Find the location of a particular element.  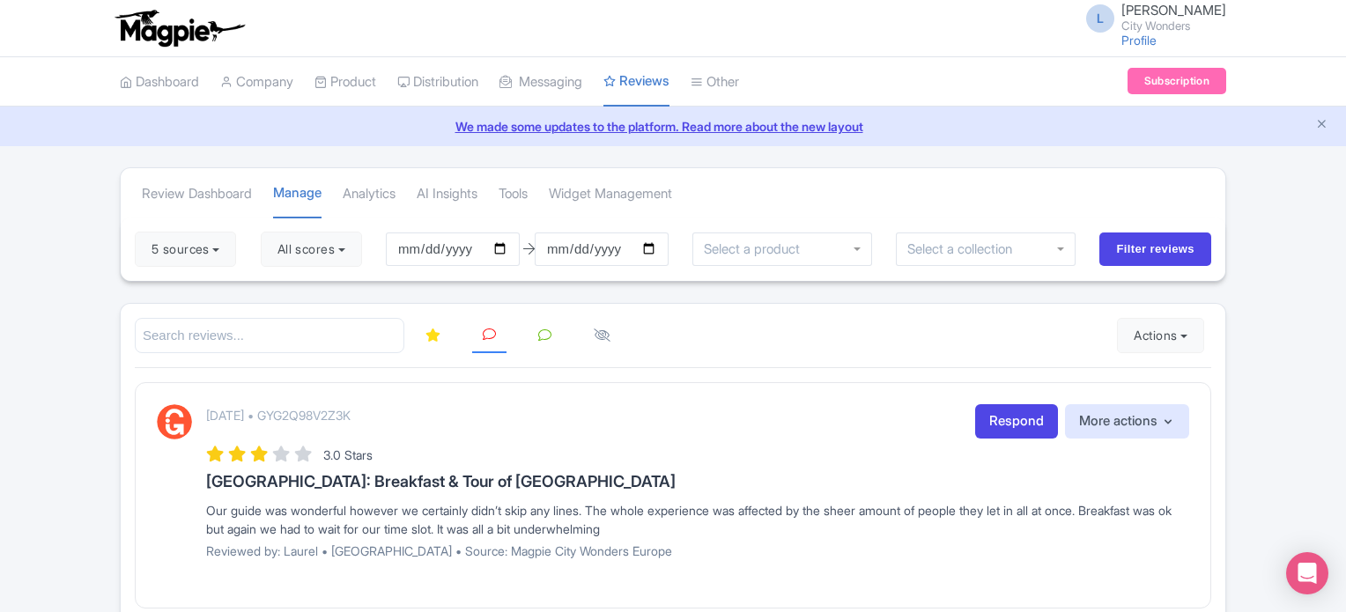

span: 3.0 Stars is located at coordinates (348, 454).